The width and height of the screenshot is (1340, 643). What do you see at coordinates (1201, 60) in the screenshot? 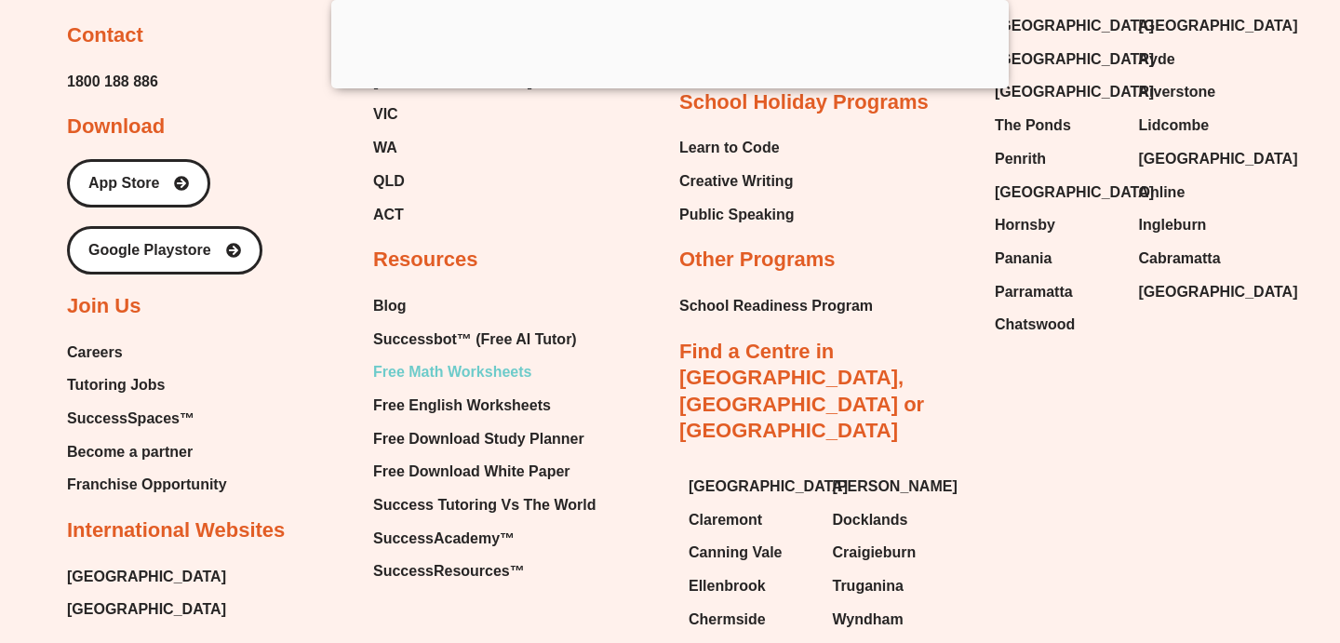
I see `a: Ryde` at bounding box center [1201, 60].